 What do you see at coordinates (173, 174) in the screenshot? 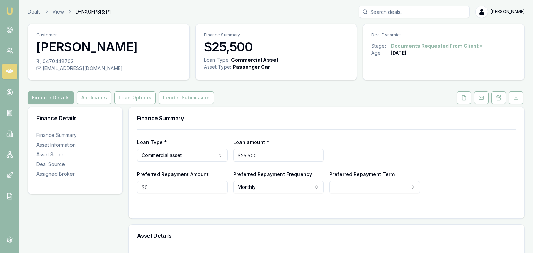
I see `label: Preferred Repayment Amount` at bounding box center [173, 174].